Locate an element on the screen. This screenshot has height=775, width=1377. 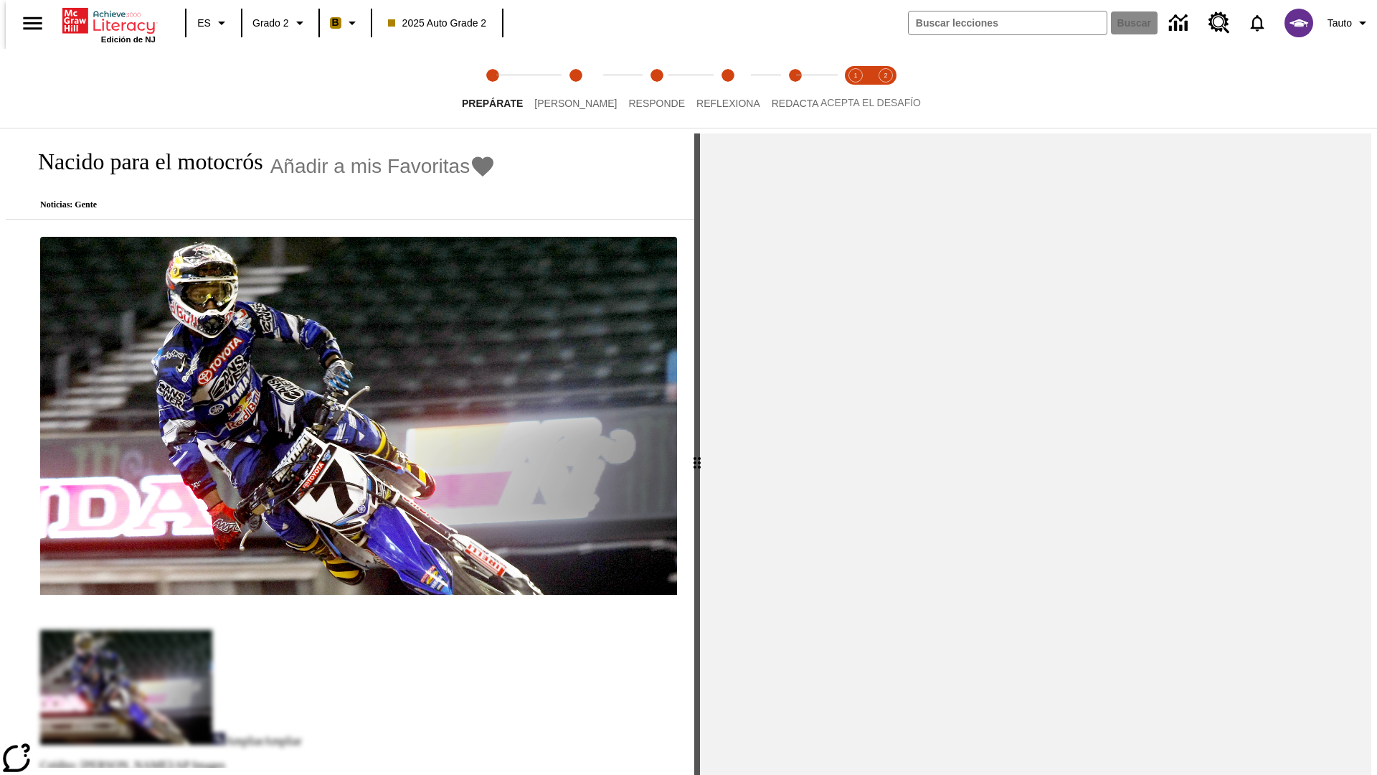
text: 2 is located at coordinates (885, 75).